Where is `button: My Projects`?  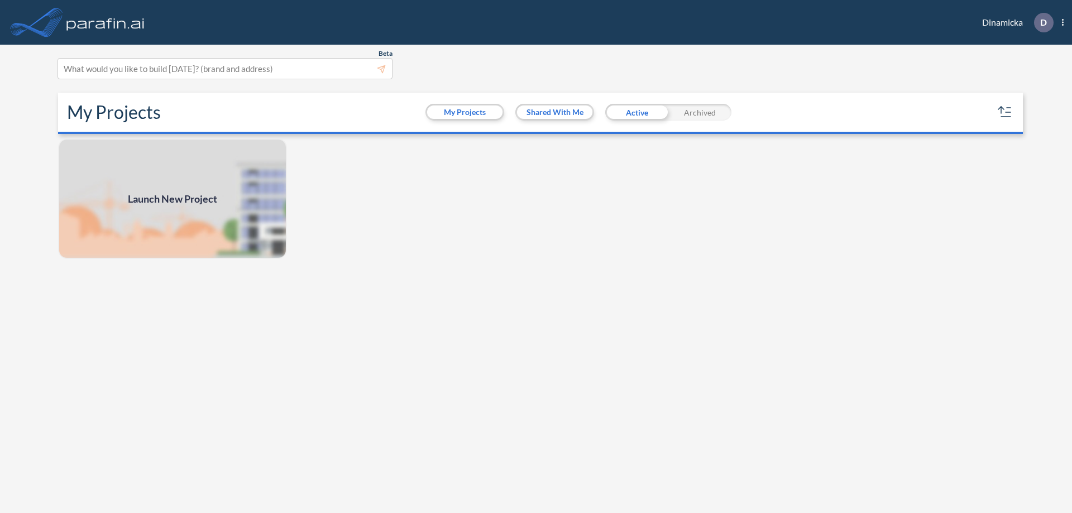
button: My Projects is located at coordinates (465, 112).